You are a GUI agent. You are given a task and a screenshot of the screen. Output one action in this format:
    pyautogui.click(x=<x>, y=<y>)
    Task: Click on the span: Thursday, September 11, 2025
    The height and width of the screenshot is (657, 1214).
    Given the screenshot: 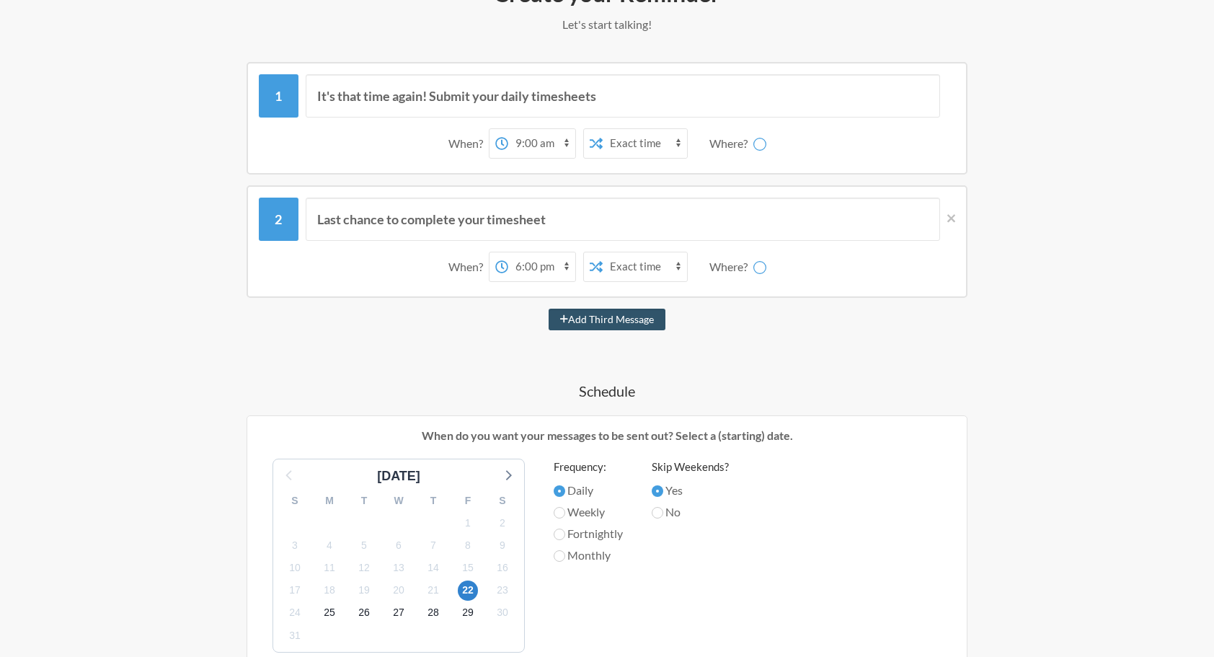 What is the action you would take?
    pyautogui.click(x=329, y=568)
    